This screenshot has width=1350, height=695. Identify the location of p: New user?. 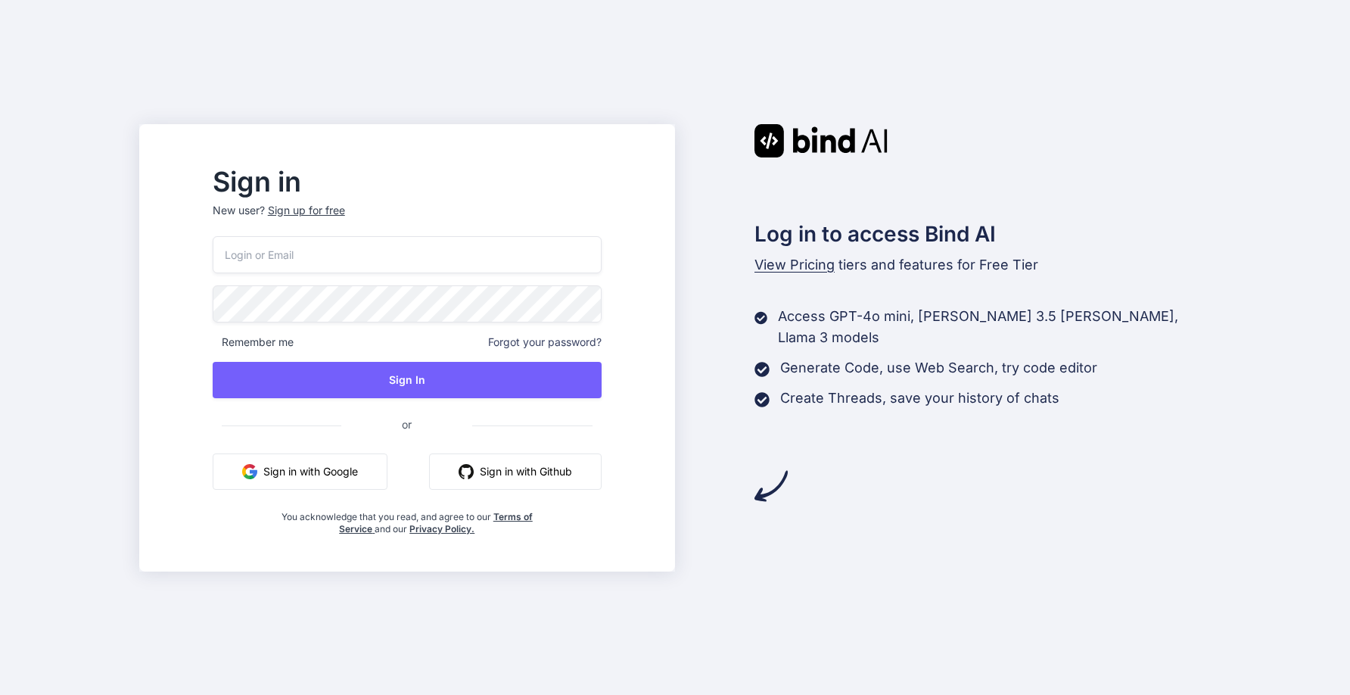
(407, 219).